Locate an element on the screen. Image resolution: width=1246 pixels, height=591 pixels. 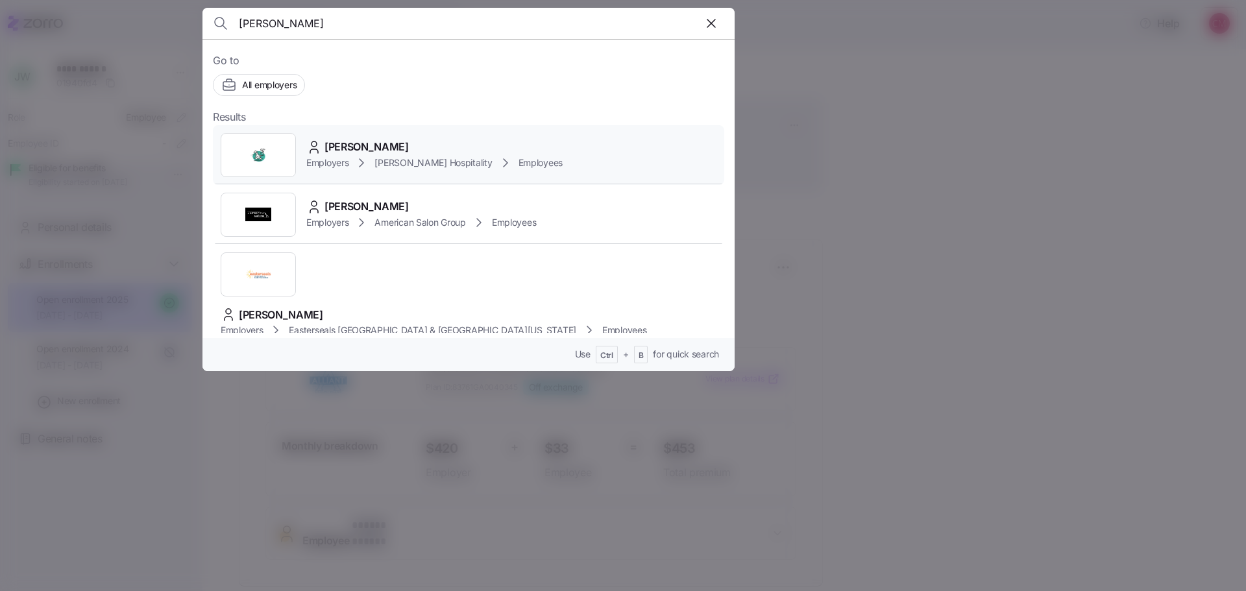
span: Go to is located at coordinates (469, 60).